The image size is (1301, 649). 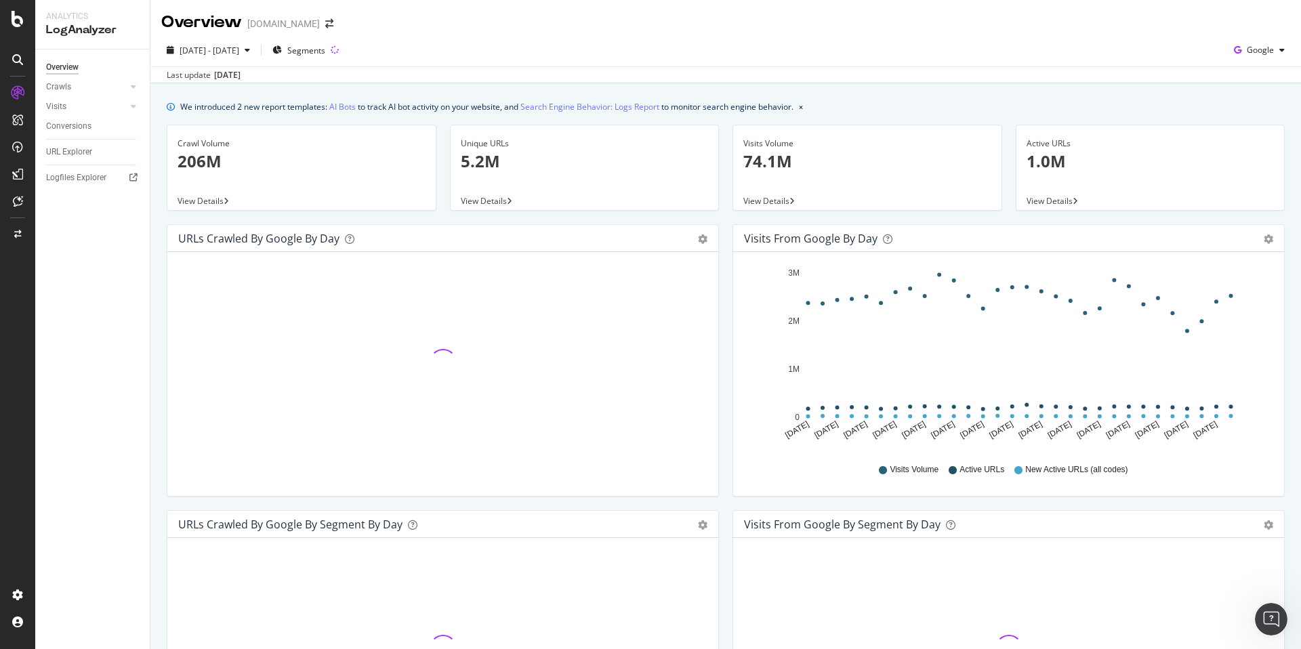 What do you see at coordinates (58, 87) in the screenshot?
I see `div: Crawls` at bounding box center [58, 87].